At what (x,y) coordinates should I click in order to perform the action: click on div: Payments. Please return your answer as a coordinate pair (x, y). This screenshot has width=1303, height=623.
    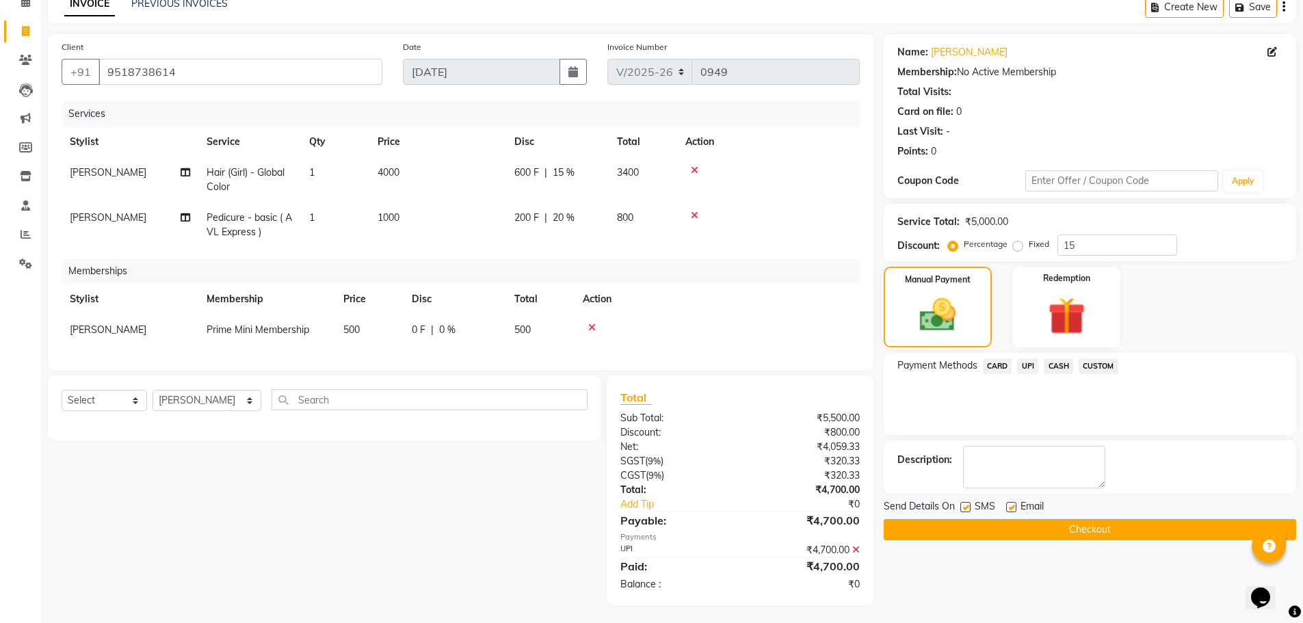
    Looking at the image, I should click on (739, 537).